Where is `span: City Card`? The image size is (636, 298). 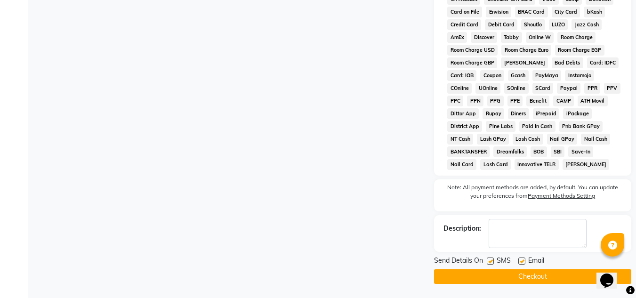
span: City Card is located at coordinates (566, 12).